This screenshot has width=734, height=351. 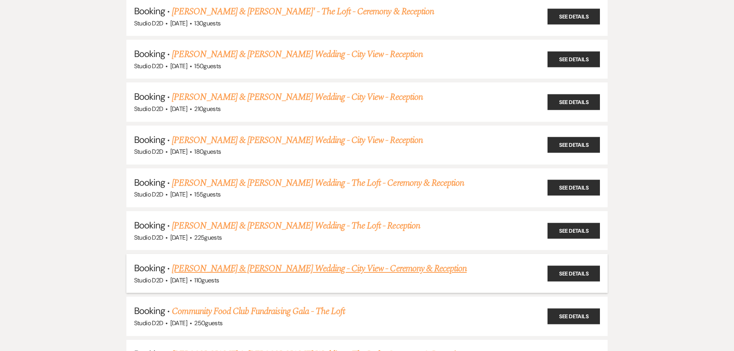 What do you see at coordinates (207, 151) in the screenshot?
I see `span: 180 guests` at bounding box center [207, 151].